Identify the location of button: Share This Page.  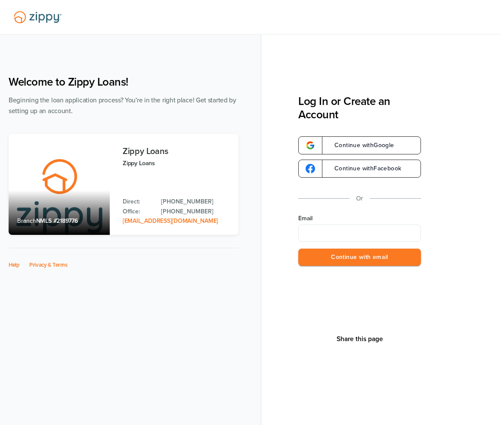
(360, 339).